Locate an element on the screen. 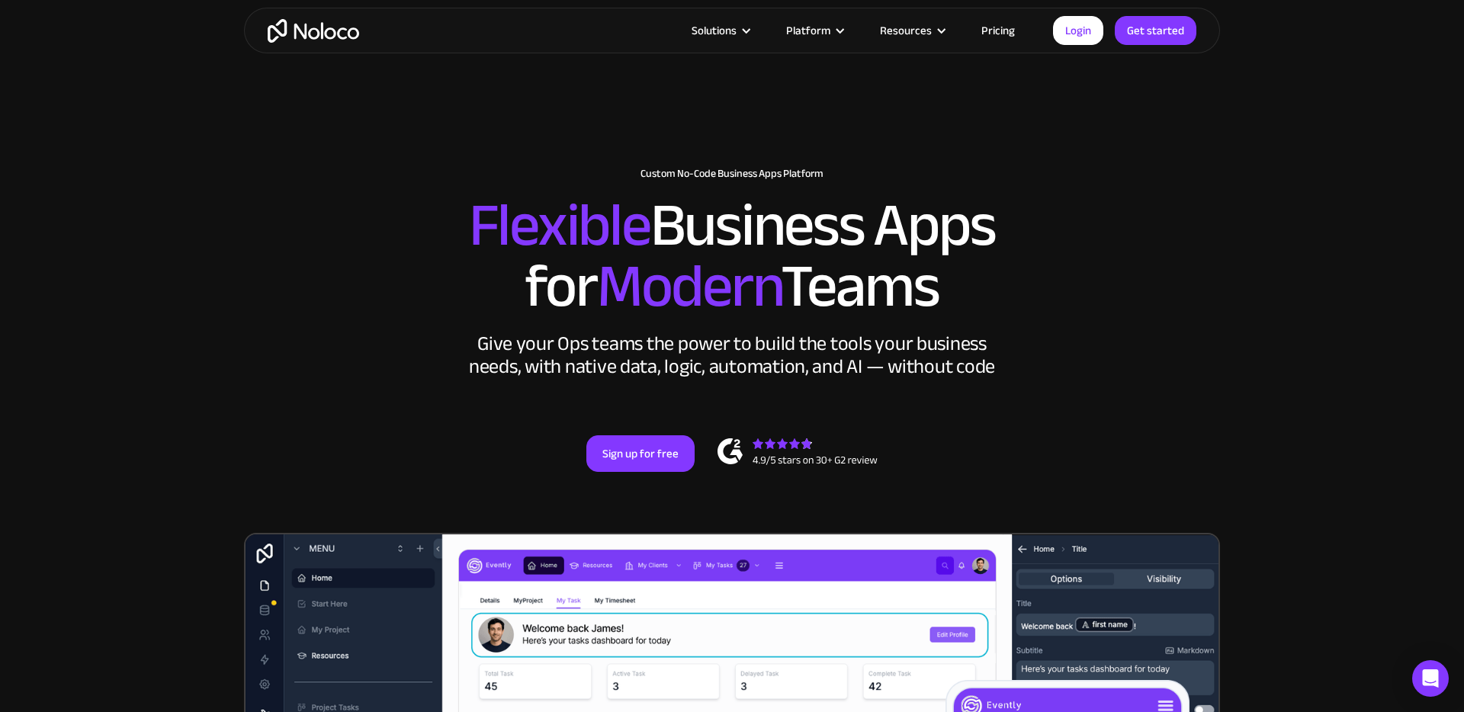  div: Open Intercom Messenger is located at coordinates (1431, 679).